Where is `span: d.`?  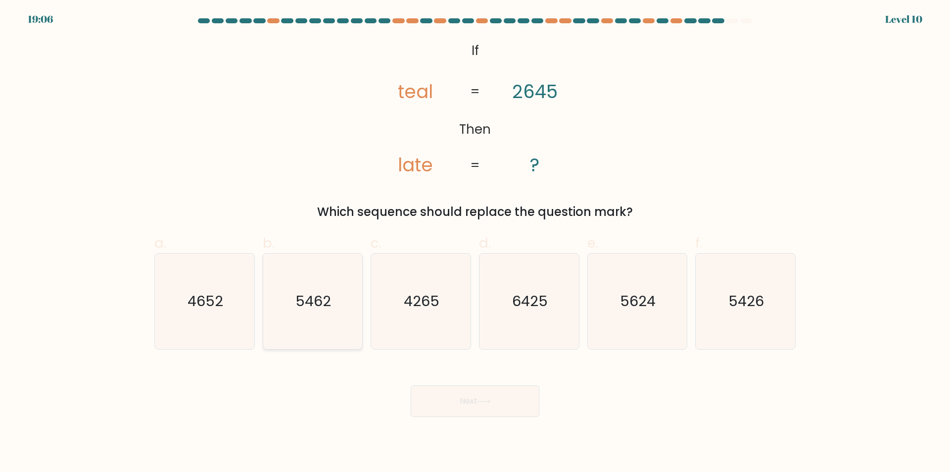
span: d. is located at coordinates (485, 242).